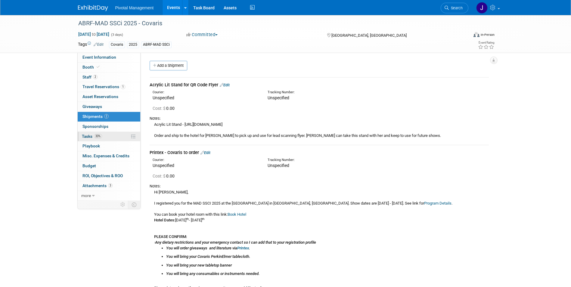 The image size is (571, 287). Describe the element at coordinates (92, 107) in the screenshot. I see `span: Giveaways` at that location.